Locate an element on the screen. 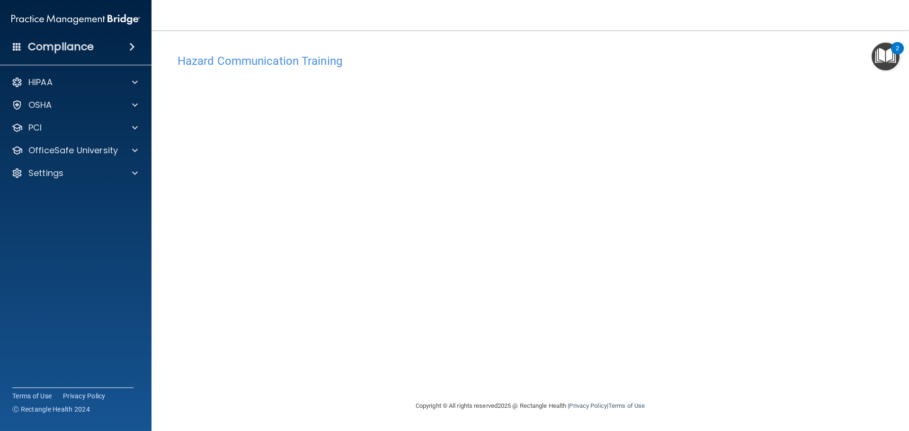  a: PCI is located at coordinates (74, 128).